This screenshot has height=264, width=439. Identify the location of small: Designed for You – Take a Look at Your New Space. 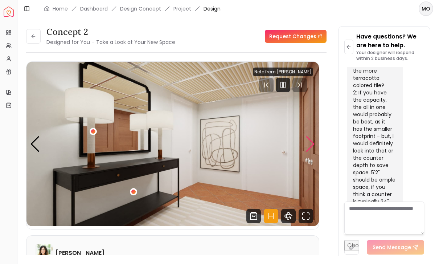
(111, 42).